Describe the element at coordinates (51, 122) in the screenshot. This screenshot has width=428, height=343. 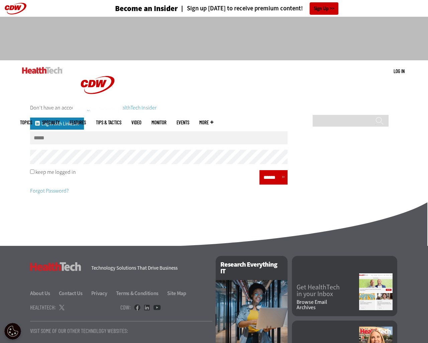
I see `span: Specialty` at that location.